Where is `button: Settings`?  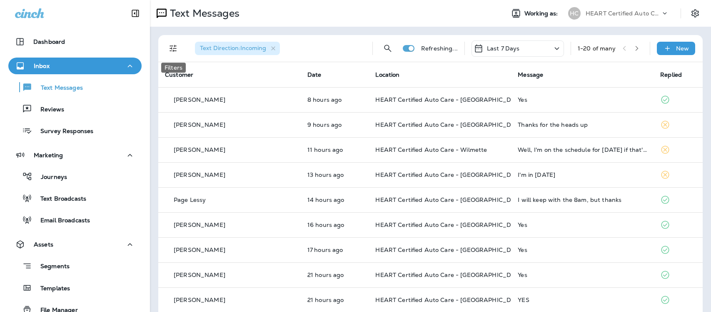
button: Settings is located at coordinates (695, 13).